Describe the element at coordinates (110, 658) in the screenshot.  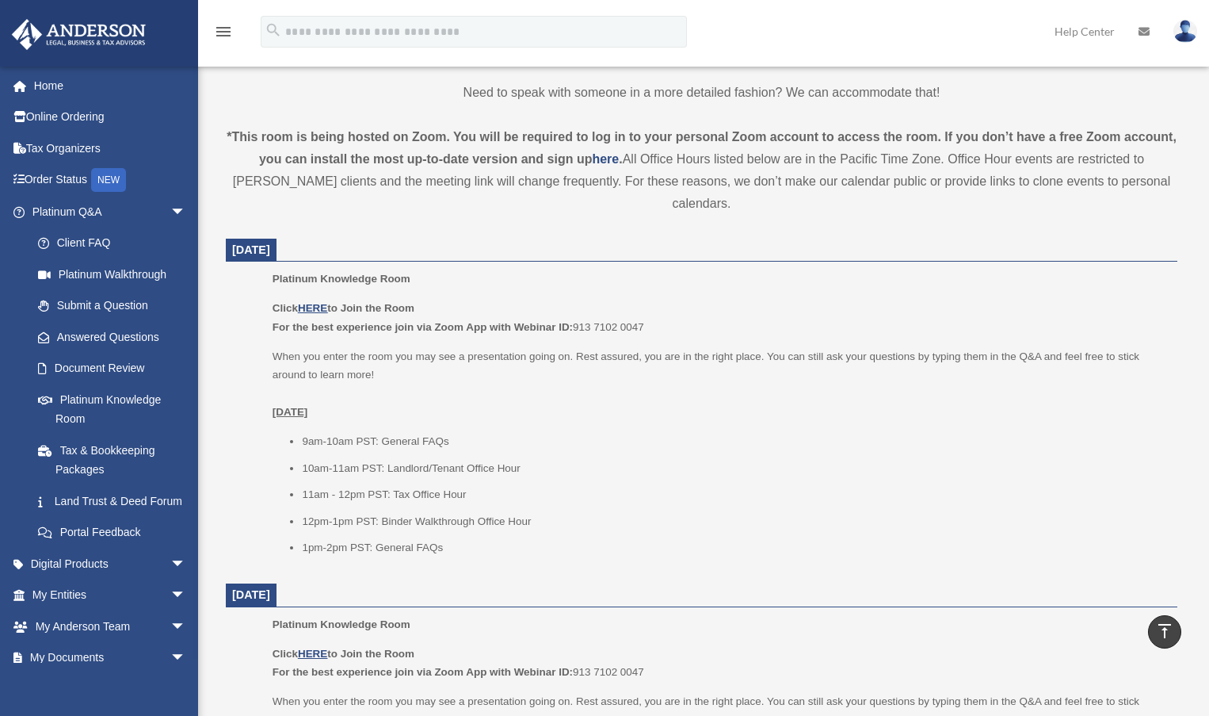
I see `a: My Documentsarrow_drop_down` at that location.